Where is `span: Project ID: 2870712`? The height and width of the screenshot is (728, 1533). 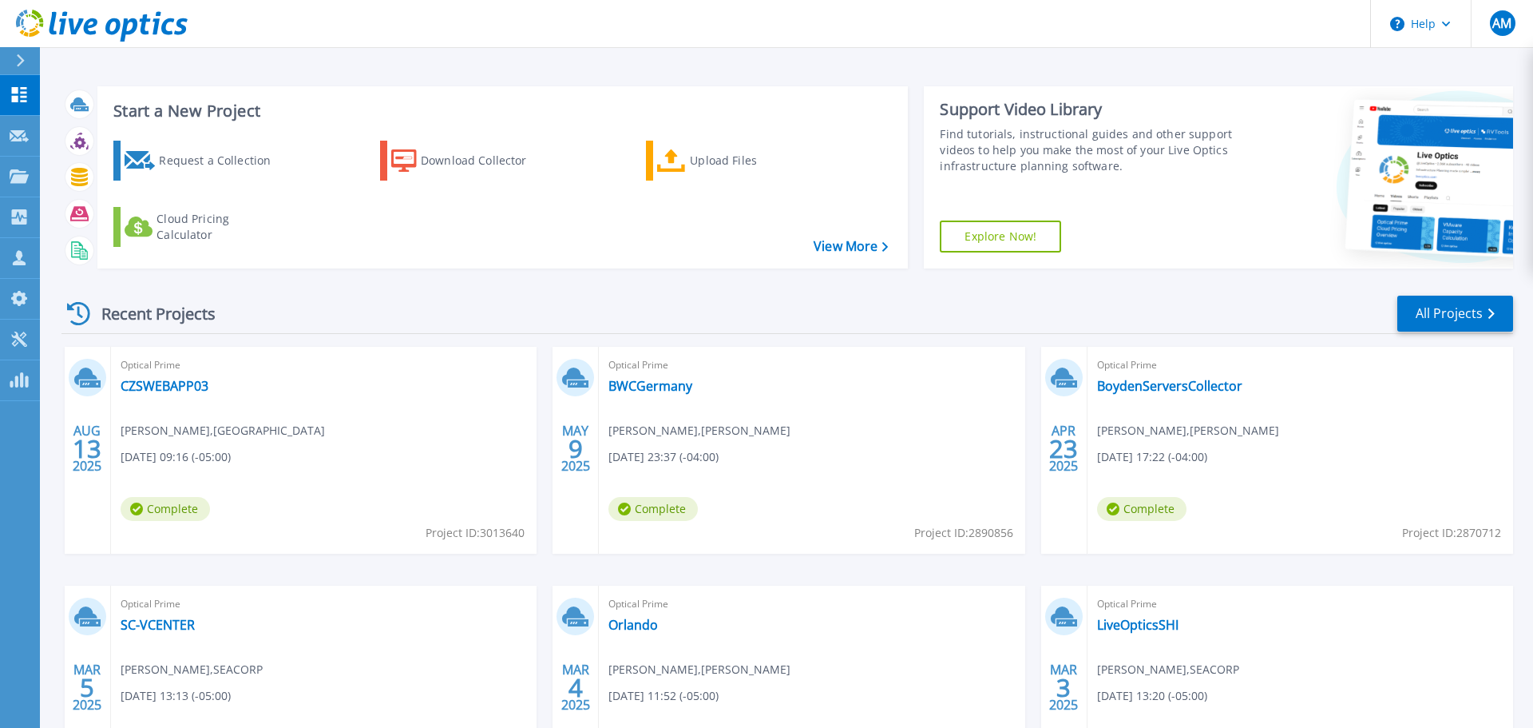 span: Project ID: 2870712 is located at coordinates (1452, 533).